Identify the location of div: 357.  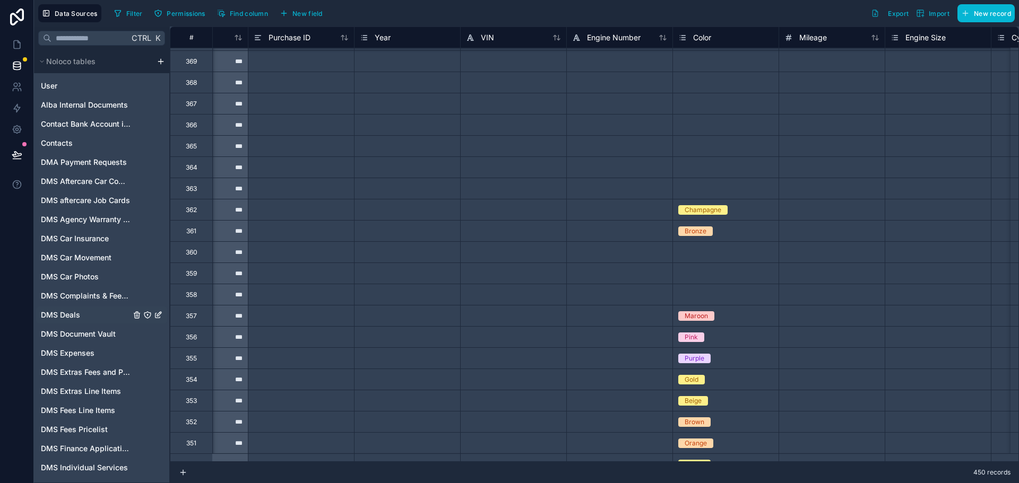
(191, 316).